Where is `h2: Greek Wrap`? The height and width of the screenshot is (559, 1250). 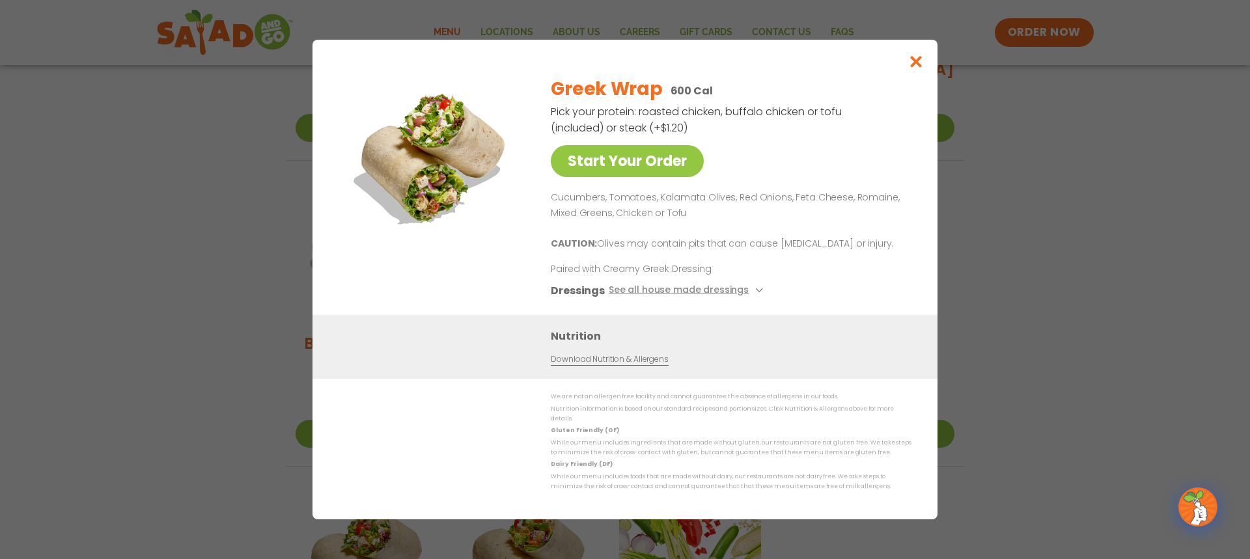
h2: Greek Wrap is located at coordinates (606, 89).